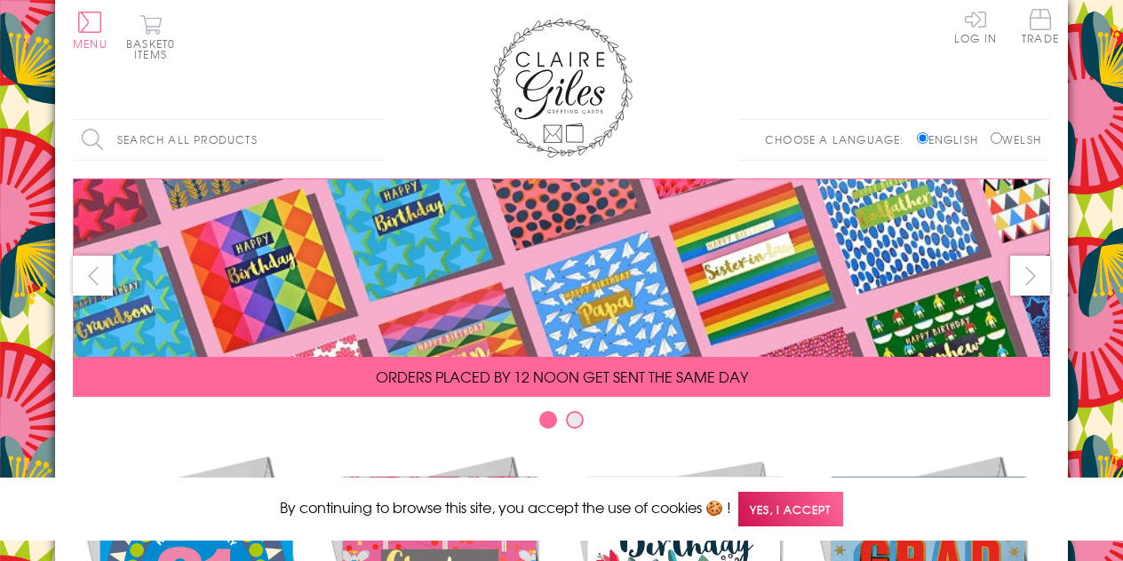 The image size is (1123, 561). Describe the element at coordinates (561, 88) in the screenshot. I see `img: Claire Giles Greetings Cards` at that location.